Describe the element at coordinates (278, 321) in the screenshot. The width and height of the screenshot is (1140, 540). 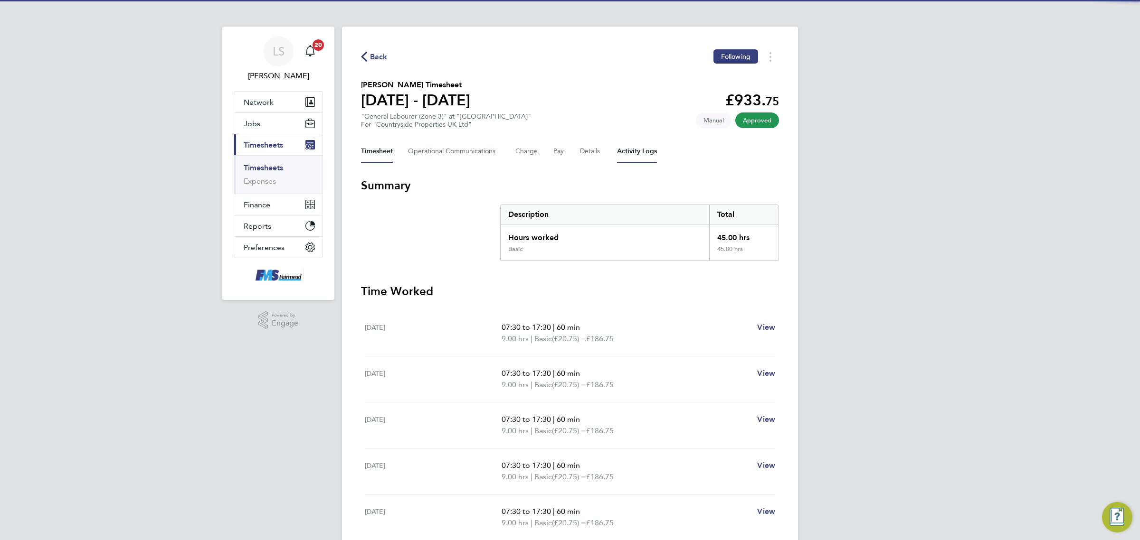
I see `a: Powered byEngage` at that location.